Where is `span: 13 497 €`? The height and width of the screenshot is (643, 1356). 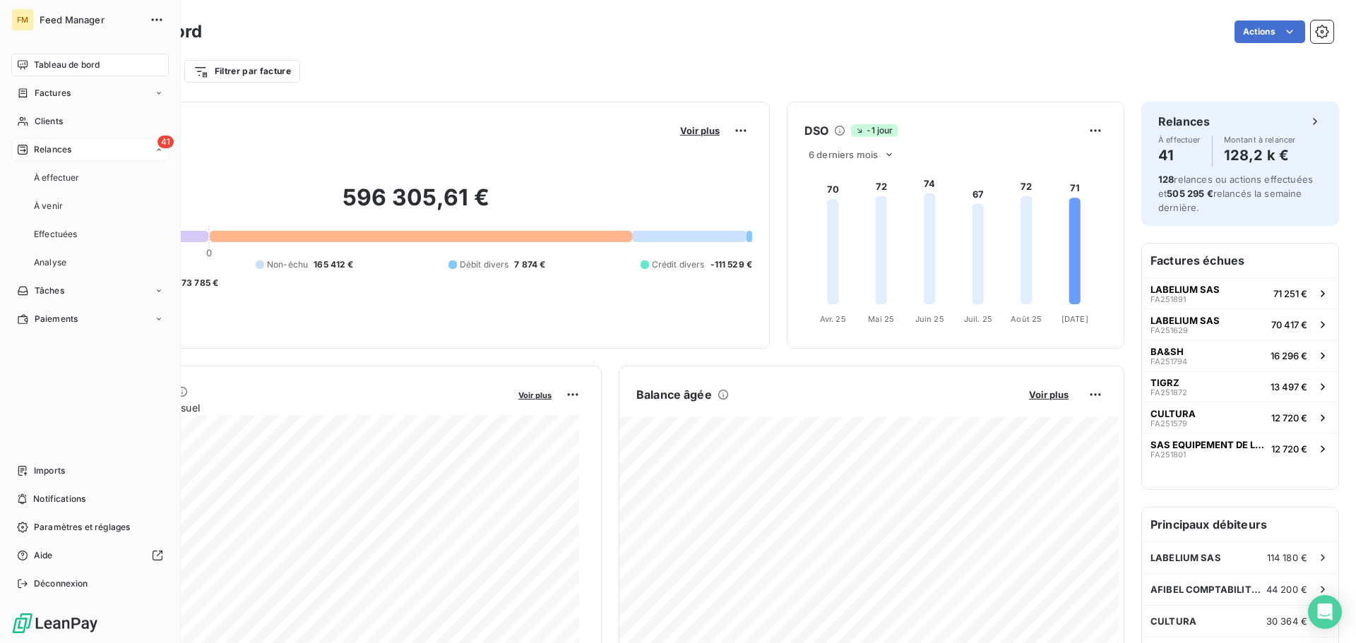
span: 13 497 € is located at coordinates (1288, 387).